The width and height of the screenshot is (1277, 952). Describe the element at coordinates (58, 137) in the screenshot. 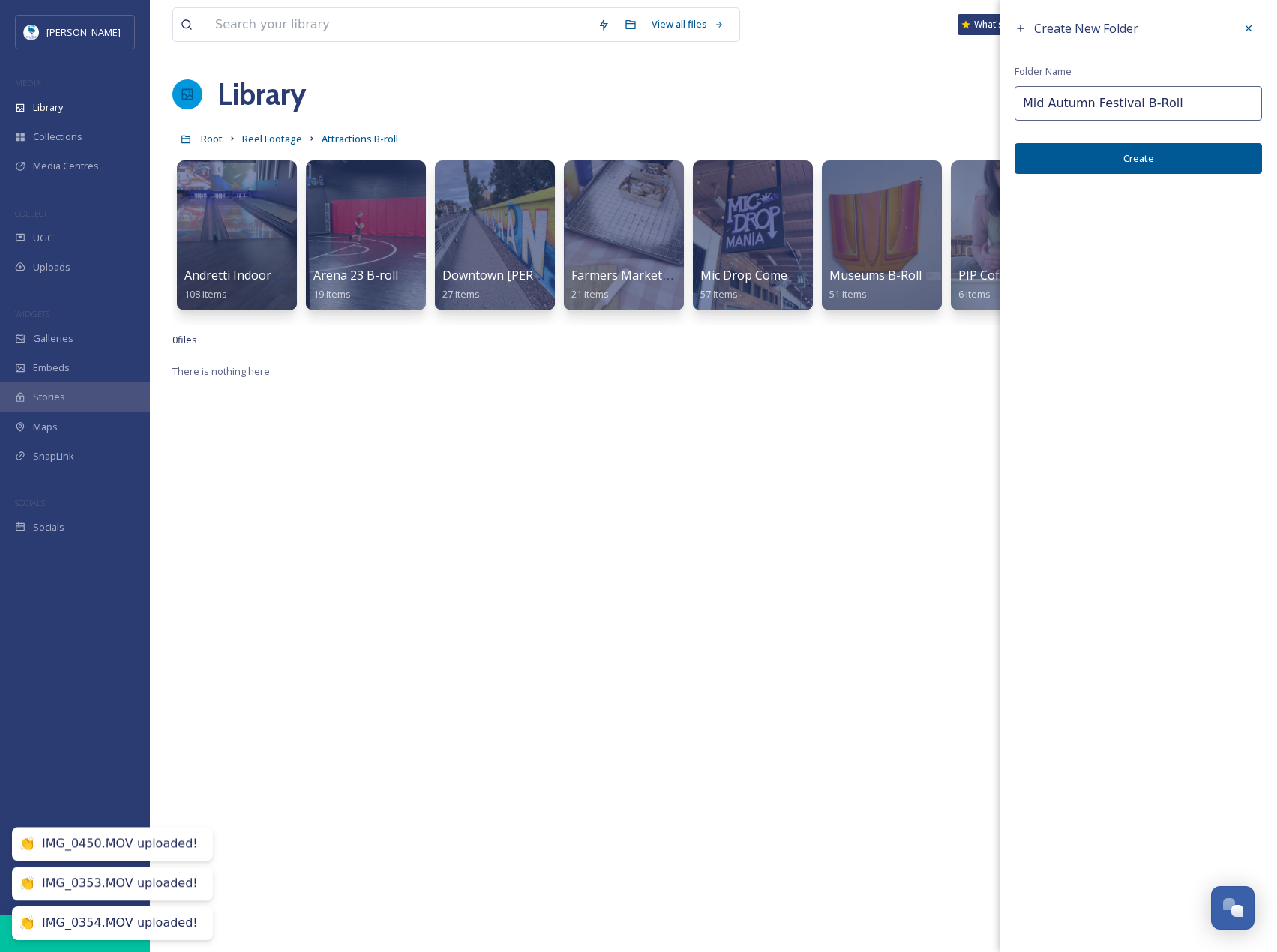

I see `span: Collections` at that location.